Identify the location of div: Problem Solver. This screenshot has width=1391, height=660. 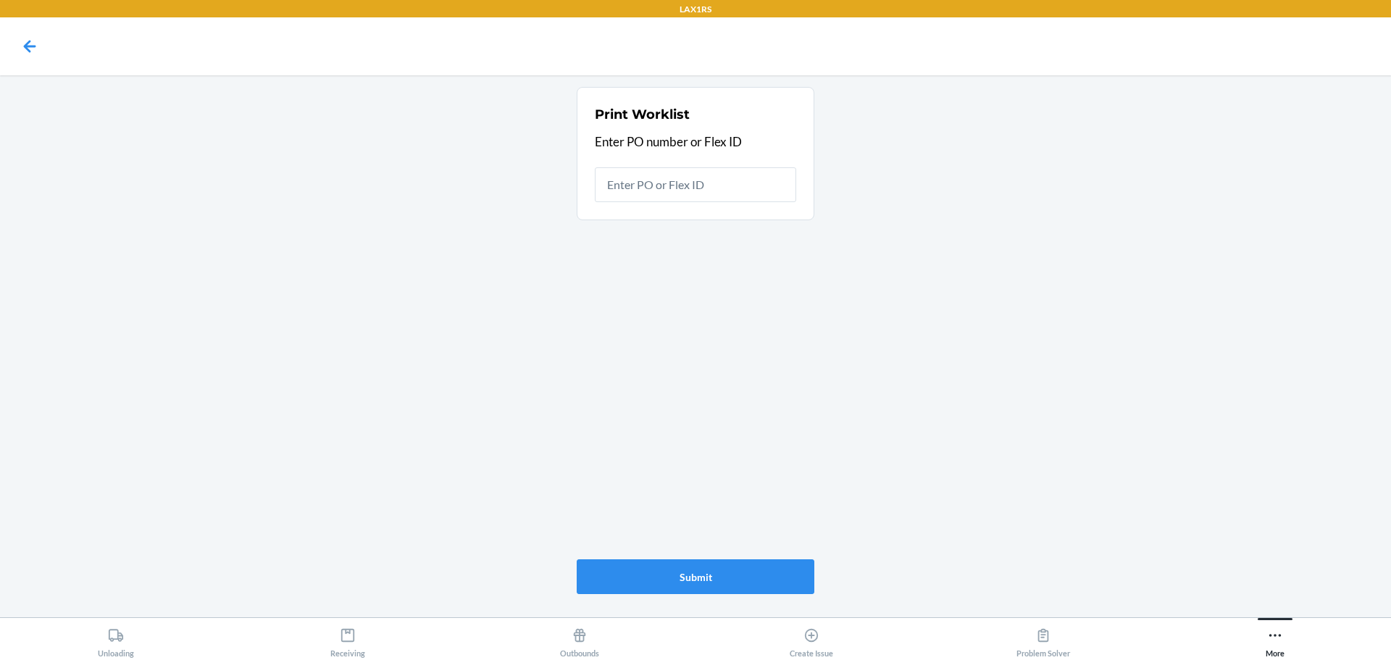
(1043, 640).